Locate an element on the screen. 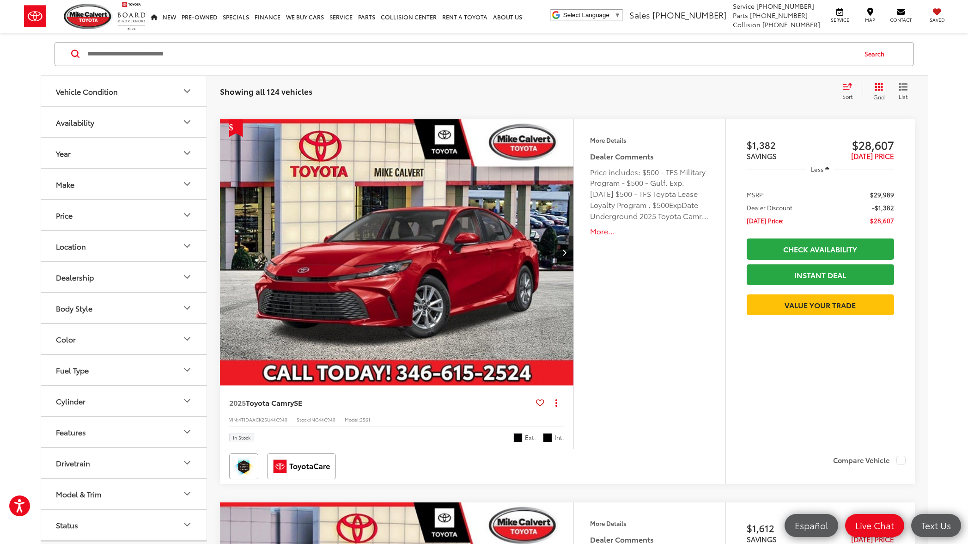 This screenshot has width=968, height=544. span: 4T1DAACK2SU44C940 is located at coordinates (263, 419).